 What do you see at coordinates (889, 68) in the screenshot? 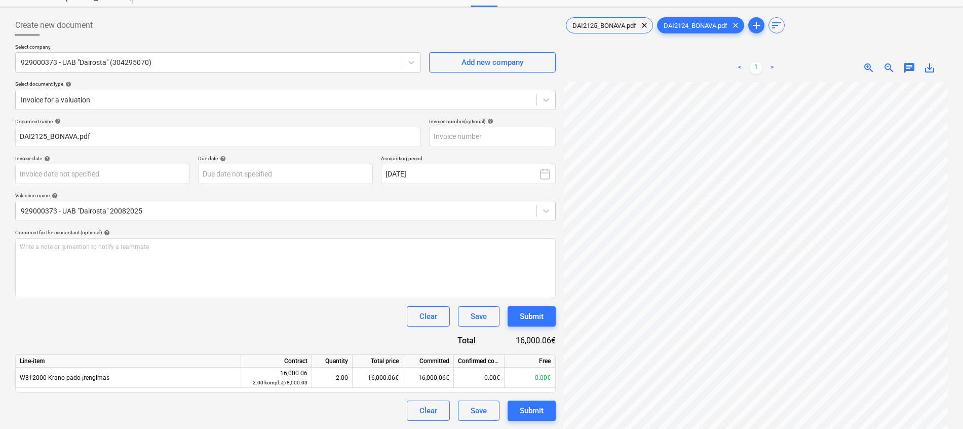
I see `span: zoom_out` at bounding box center [889, 68].